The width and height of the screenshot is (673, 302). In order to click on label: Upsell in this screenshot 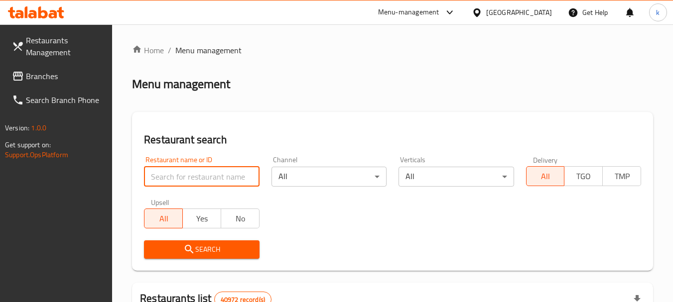, I will do `click(160, 202)`.